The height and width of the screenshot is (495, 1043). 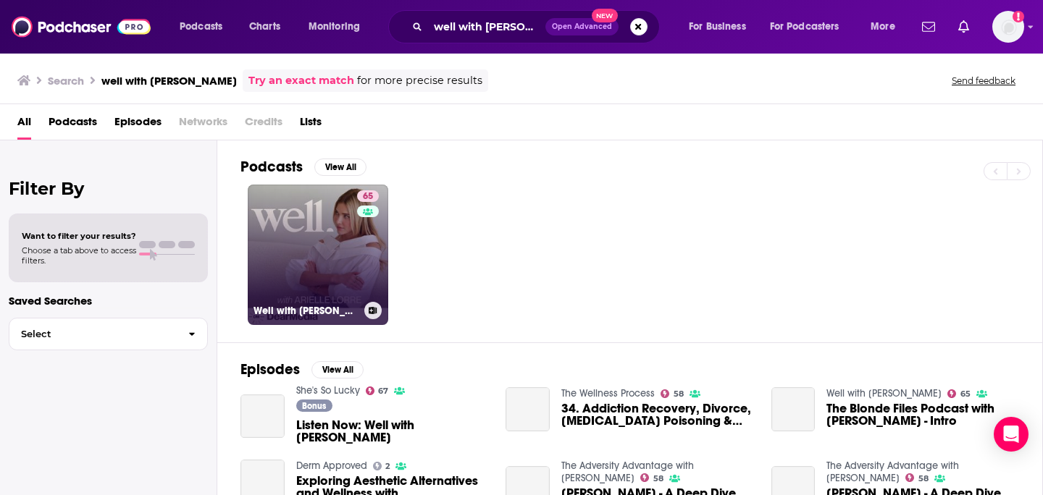 What do you see at coordinates (264, 27) in the screenshot?
I see `span: Charts` at bounding box center [264, 27].